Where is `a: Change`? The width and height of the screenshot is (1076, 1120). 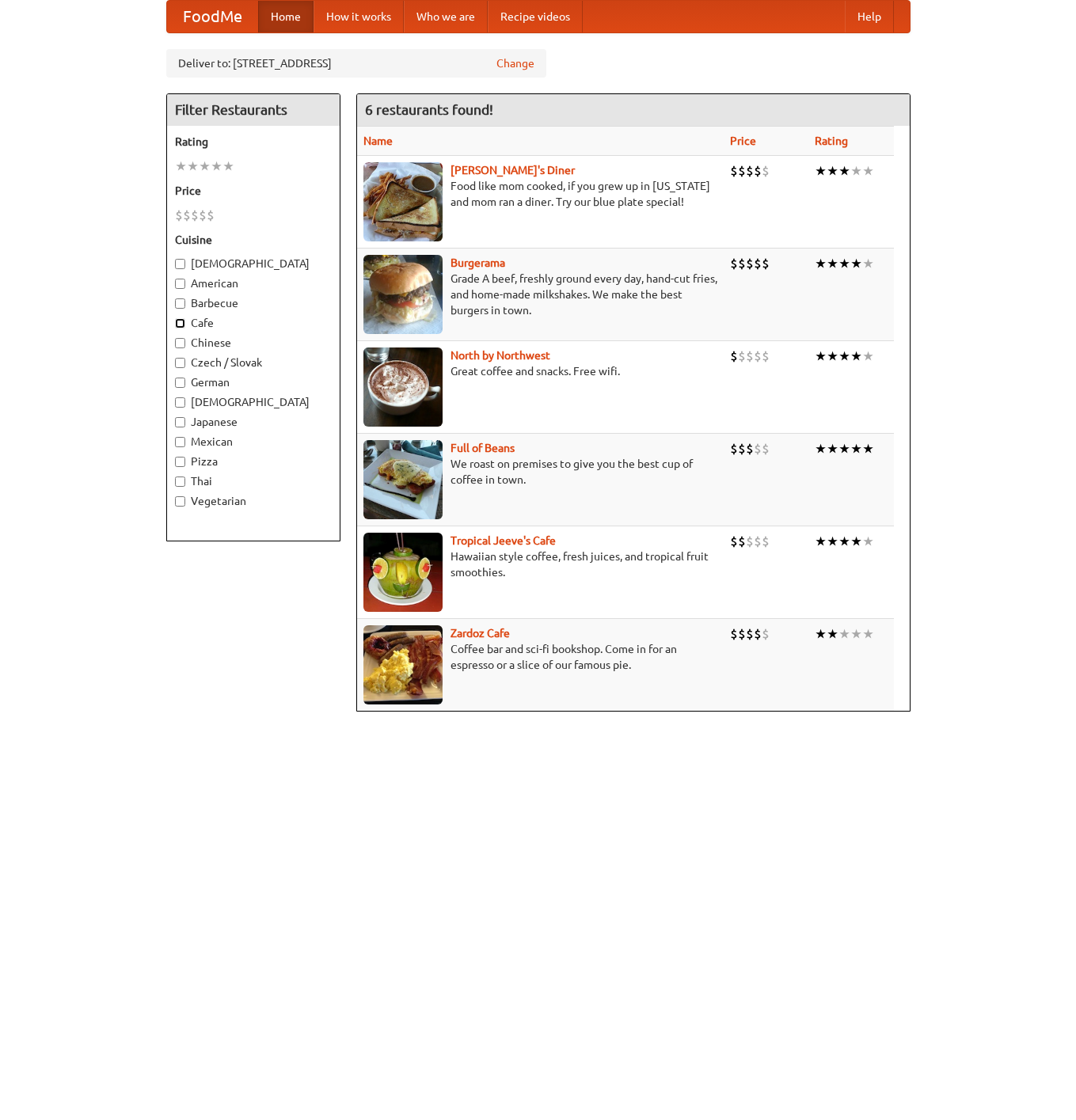
a: Change is located at coordinates (516, 64).